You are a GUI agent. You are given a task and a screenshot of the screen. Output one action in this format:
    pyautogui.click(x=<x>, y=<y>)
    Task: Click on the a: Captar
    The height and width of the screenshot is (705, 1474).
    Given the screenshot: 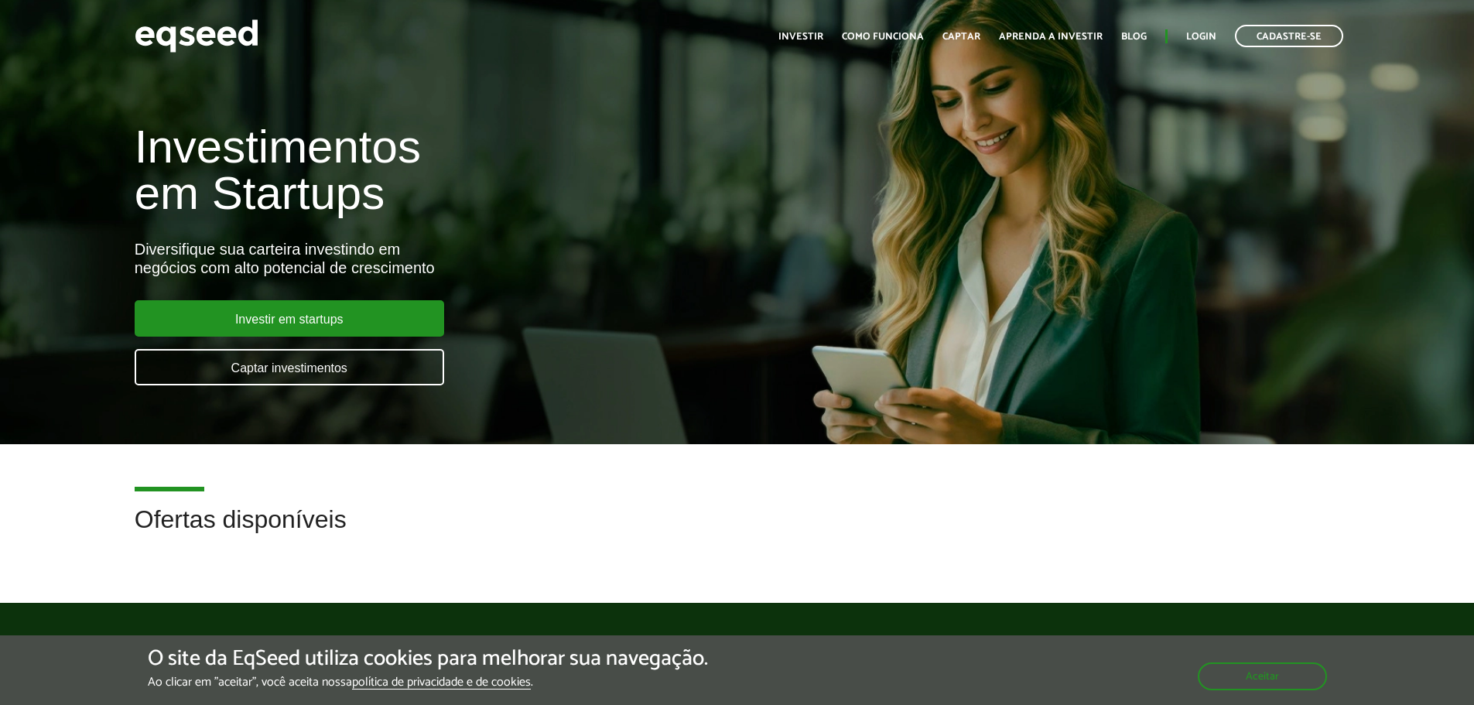 What is the action you would take?
    pyautogui.click(x=961, y=36)
    